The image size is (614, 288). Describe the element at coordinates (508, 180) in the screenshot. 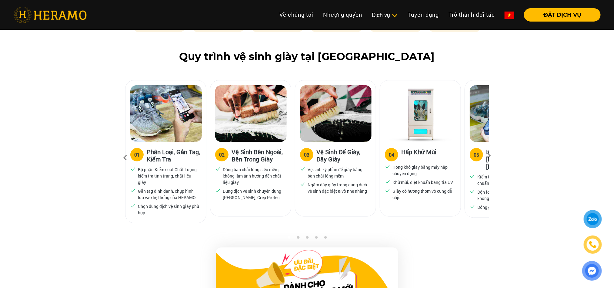

I see `p: Kiểm tra chất lượng xử lý đạt chuẩn` at that location.